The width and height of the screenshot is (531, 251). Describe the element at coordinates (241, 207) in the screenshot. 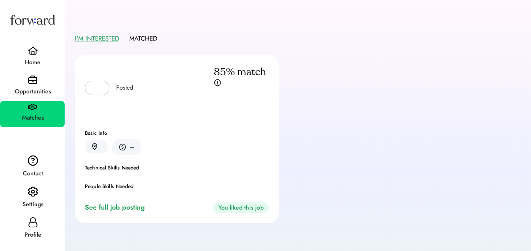

I see `div: You liked this job` at that location.